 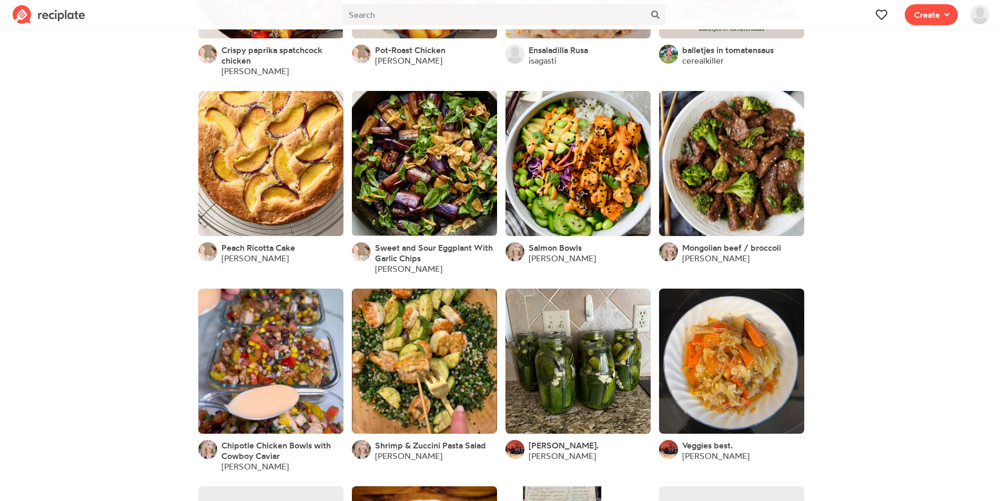 What do you see at coordinates (436, 253) in the screenshot?
I see `a: Sweet and Sour Eggplant With Garlic Chips` at bounding box center [436, 253].